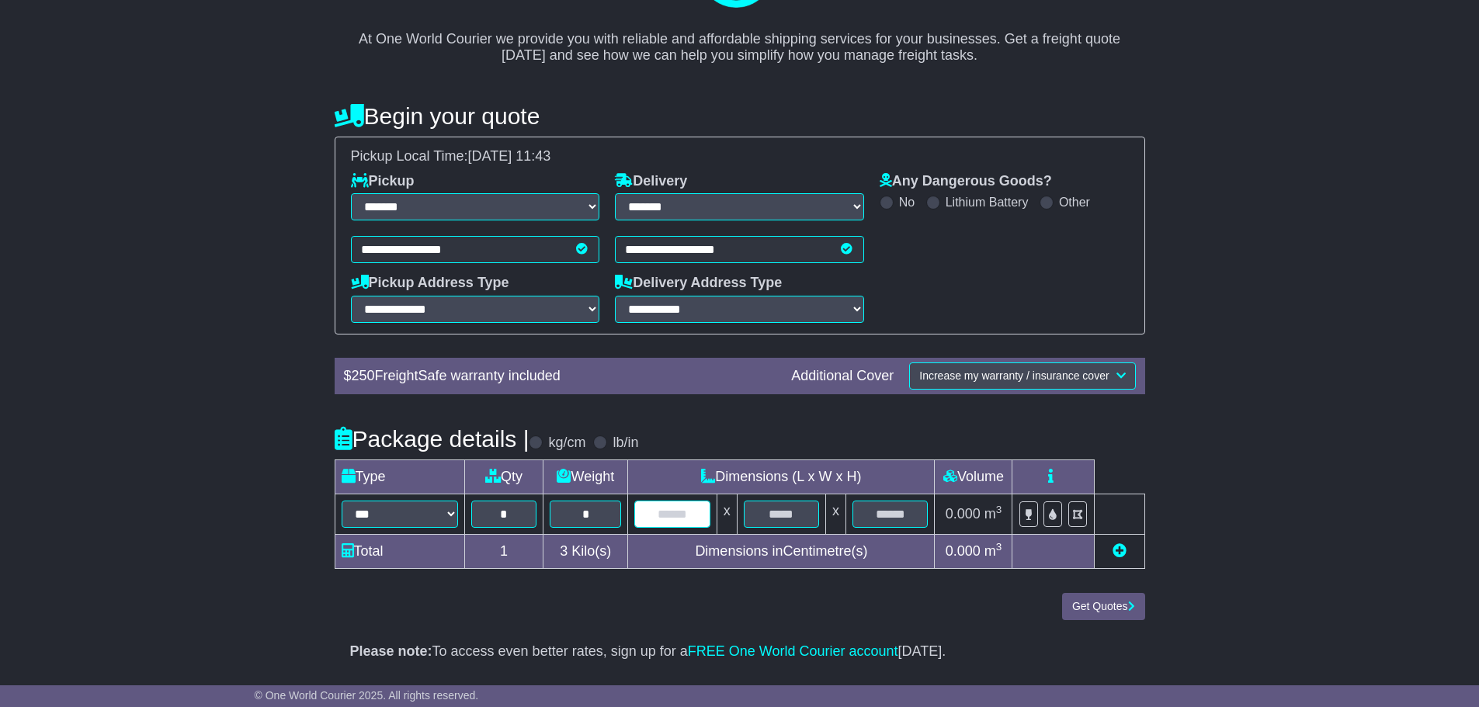 The height and width of the screenshot is (707, 1479). I want to click on button: Increase my warranty / insurance cover, so click(1022, 376).